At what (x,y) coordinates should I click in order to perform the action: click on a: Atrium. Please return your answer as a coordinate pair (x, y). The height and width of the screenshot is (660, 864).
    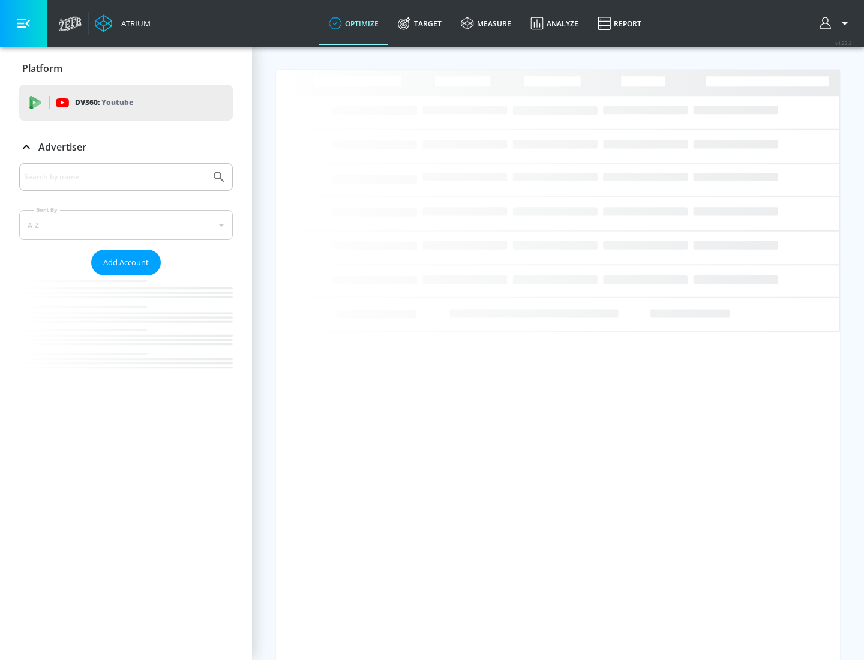
    Looking at the image, I should click on (122, 23).